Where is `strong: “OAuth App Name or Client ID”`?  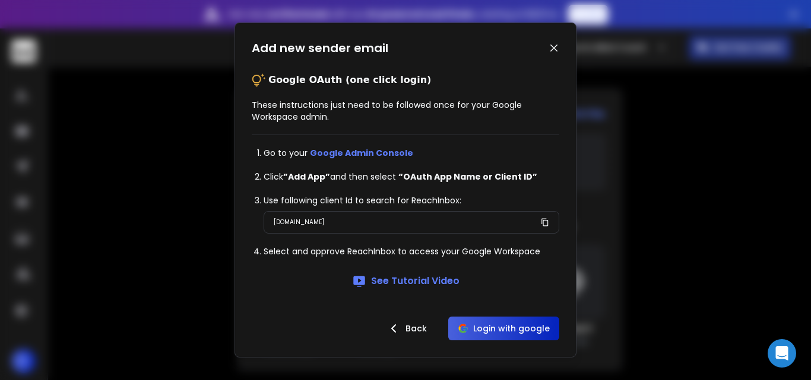 strong: “OAuth App Name or Client ID” is located at coordinates (468, 177).